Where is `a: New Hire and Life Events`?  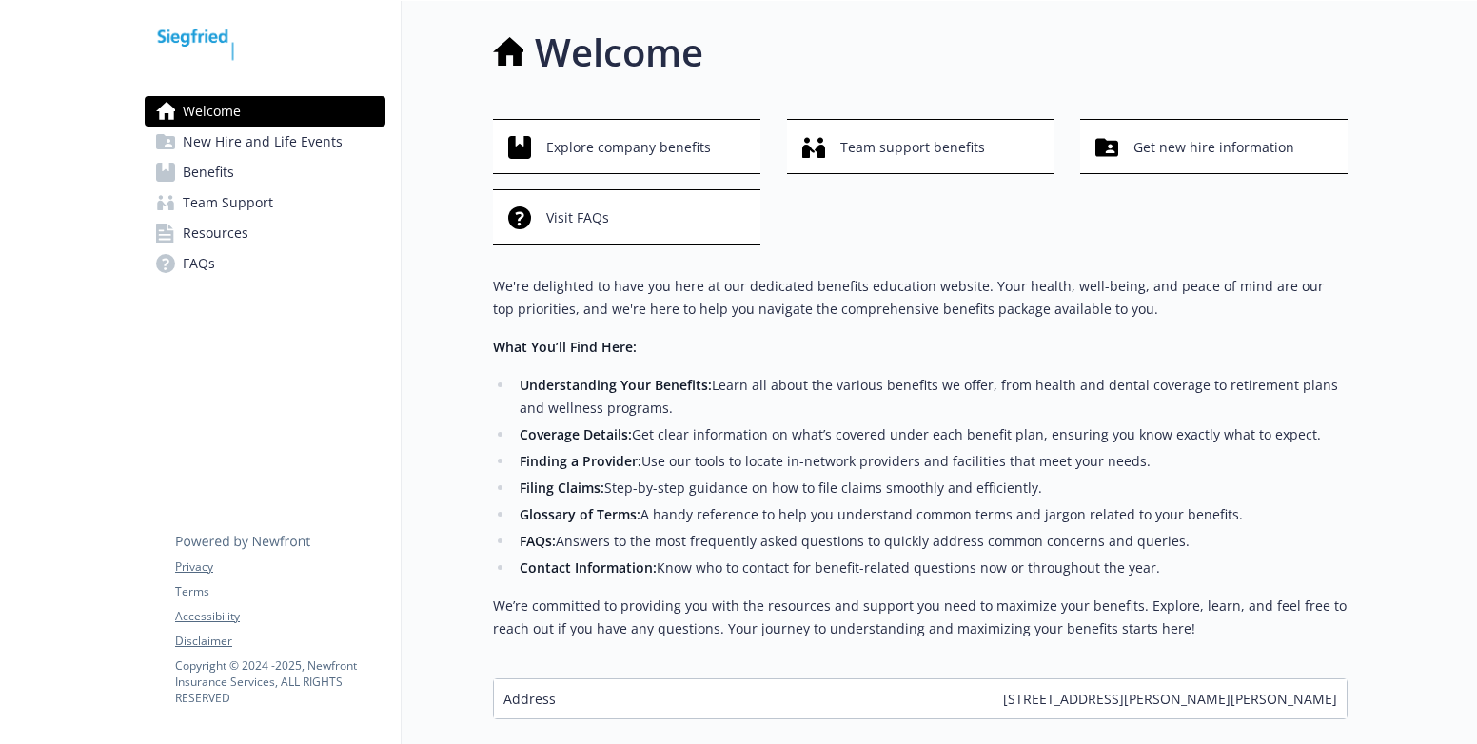
a: New Hire and Life Events is located at coordinates (265, 142).